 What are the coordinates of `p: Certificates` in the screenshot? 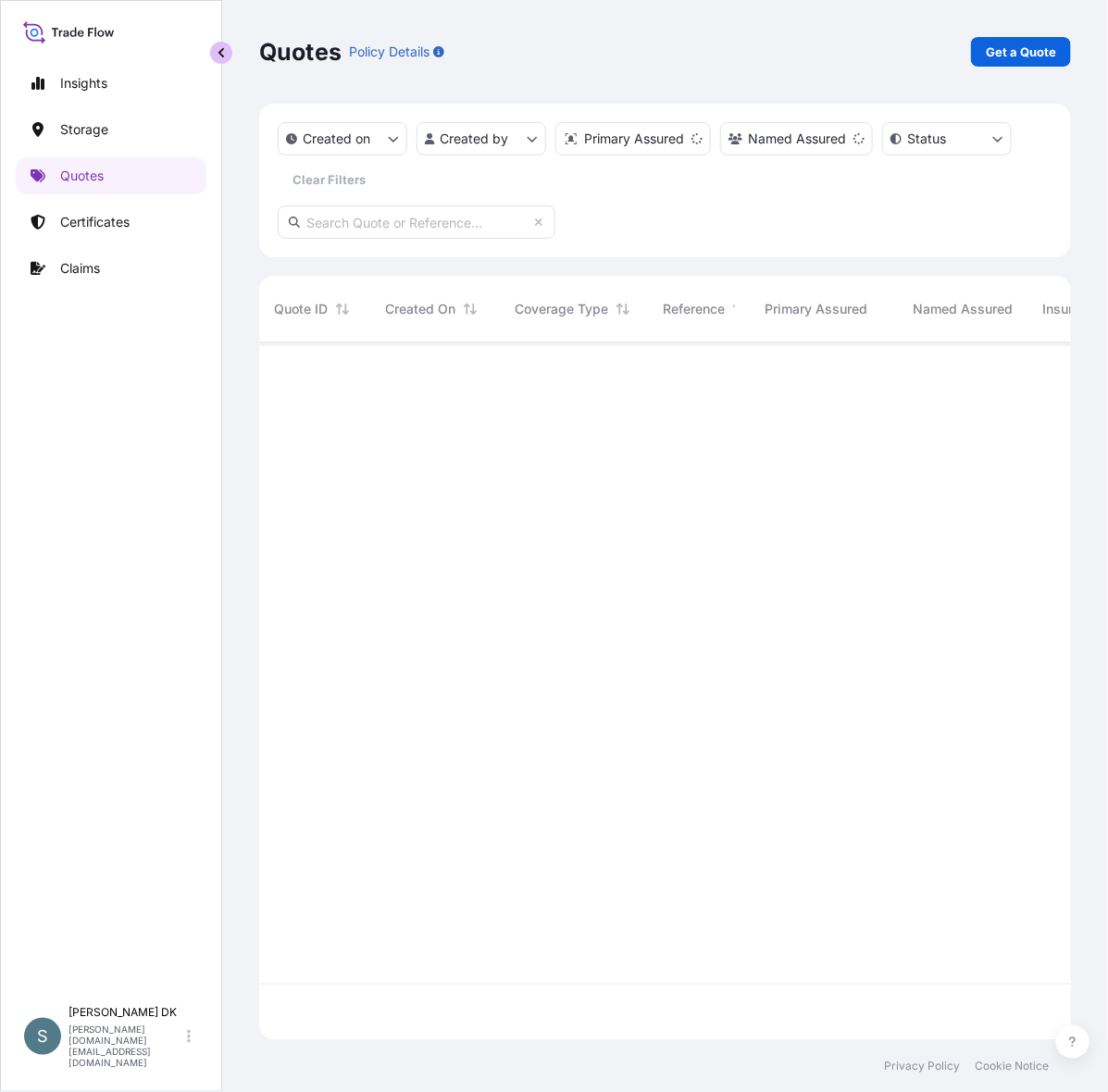 It's located at (95, 222).